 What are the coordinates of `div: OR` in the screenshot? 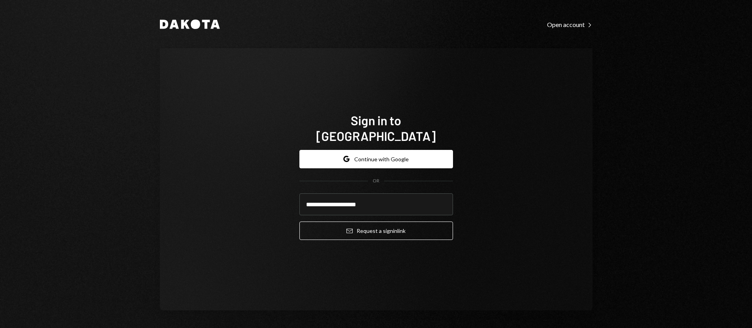 It's located at (376, 181).